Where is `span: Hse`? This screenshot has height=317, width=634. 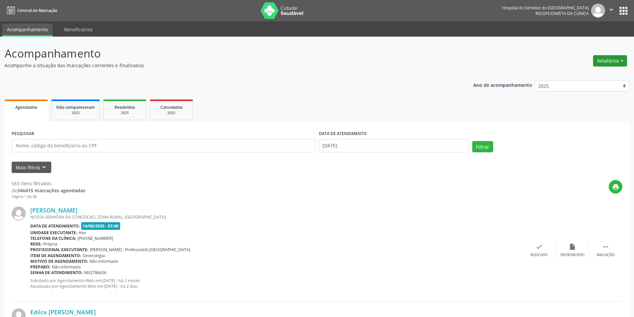
span: Hse is located at coordinates (82, 233).